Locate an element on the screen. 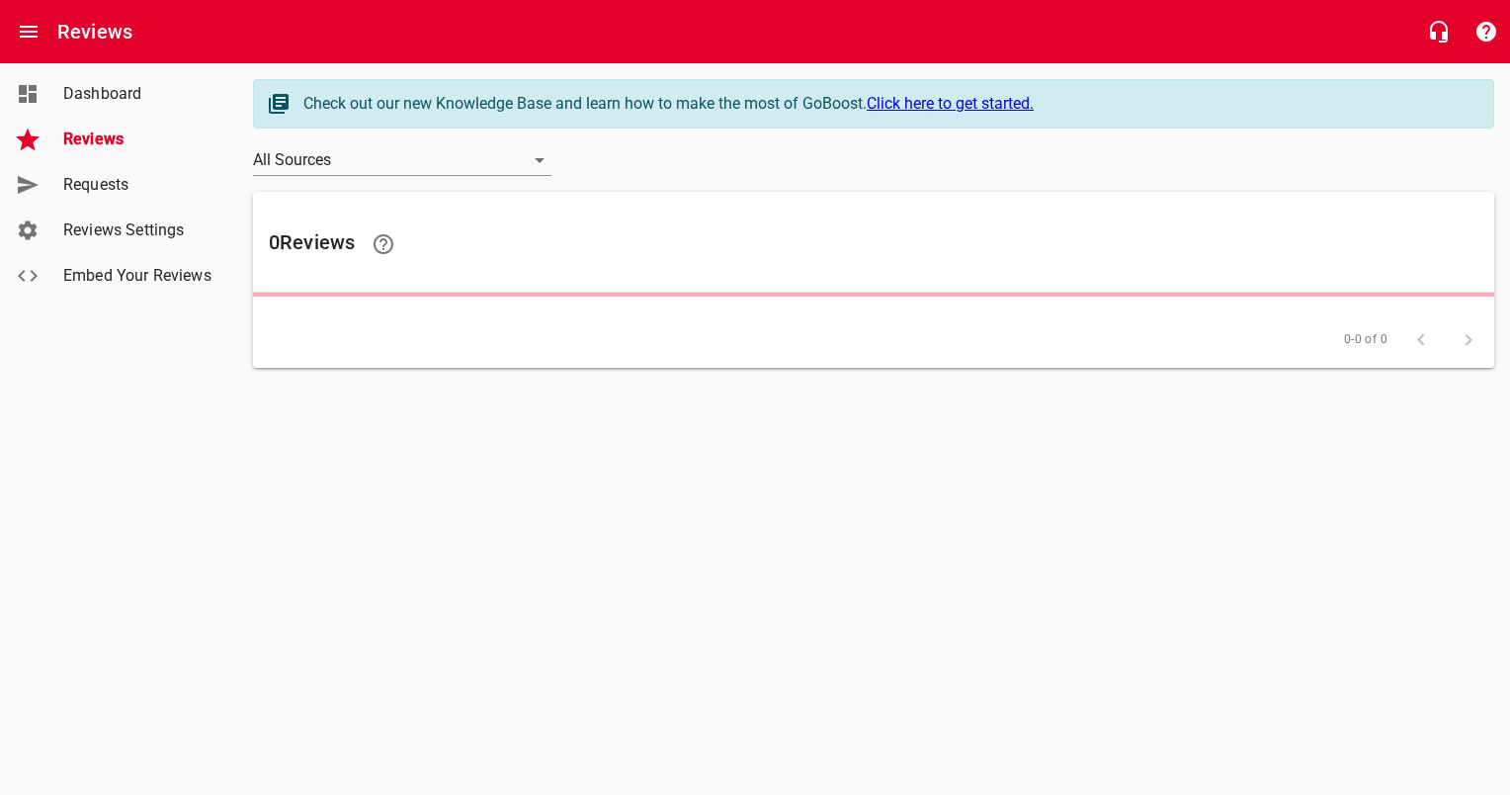 Image resolution: width=1510 pixels, height=795 pixels. h6: Reviews is located at coordinates (95, 32).